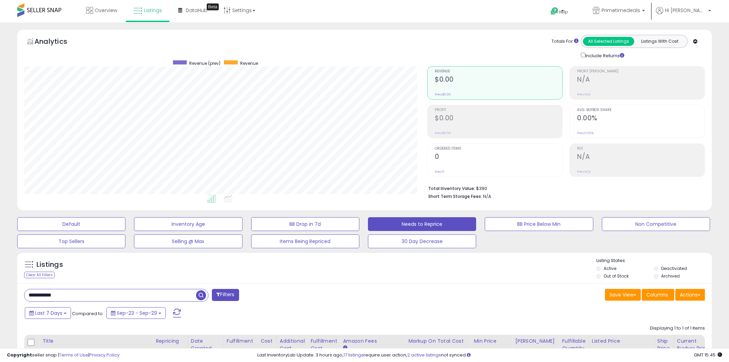 The height and width of the screenshot is (362, 729). Describe the element at coordinates (305, 241) in the screenshot. I see `button: Items Being Repriced` at that location.